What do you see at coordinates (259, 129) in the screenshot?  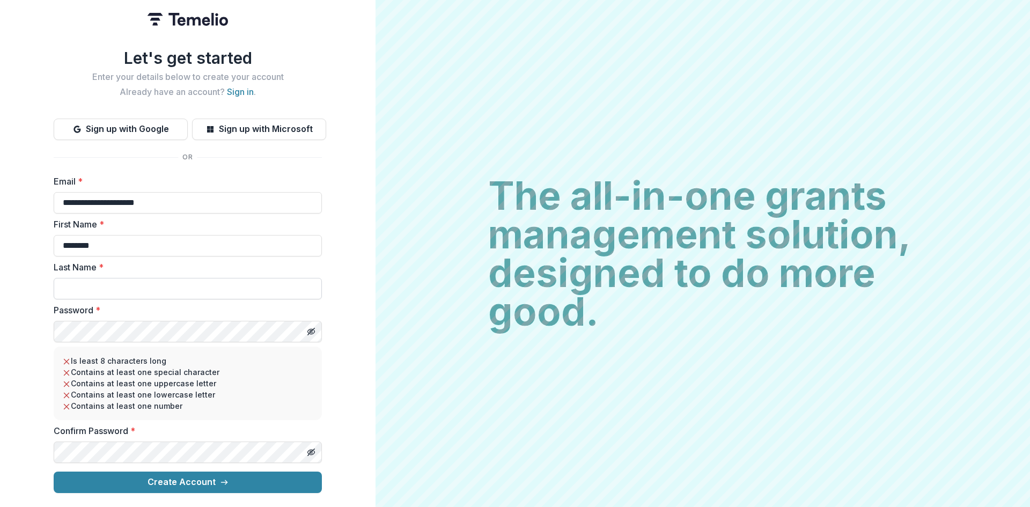 I see `button: Sign up with Microsoft` at bounding box center [259, 129].